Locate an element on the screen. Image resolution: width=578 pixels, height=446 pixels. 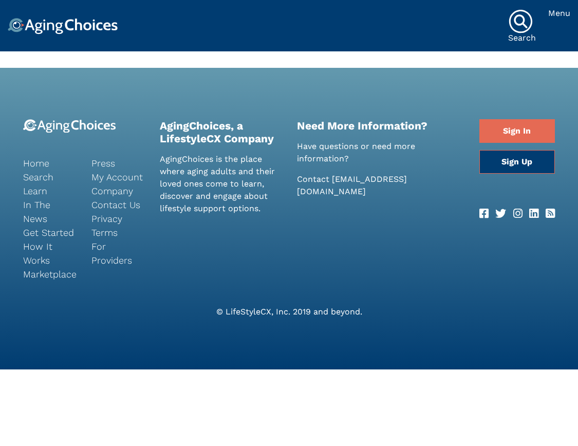
img: search-icon.svg is located at coordinates (520, 22).